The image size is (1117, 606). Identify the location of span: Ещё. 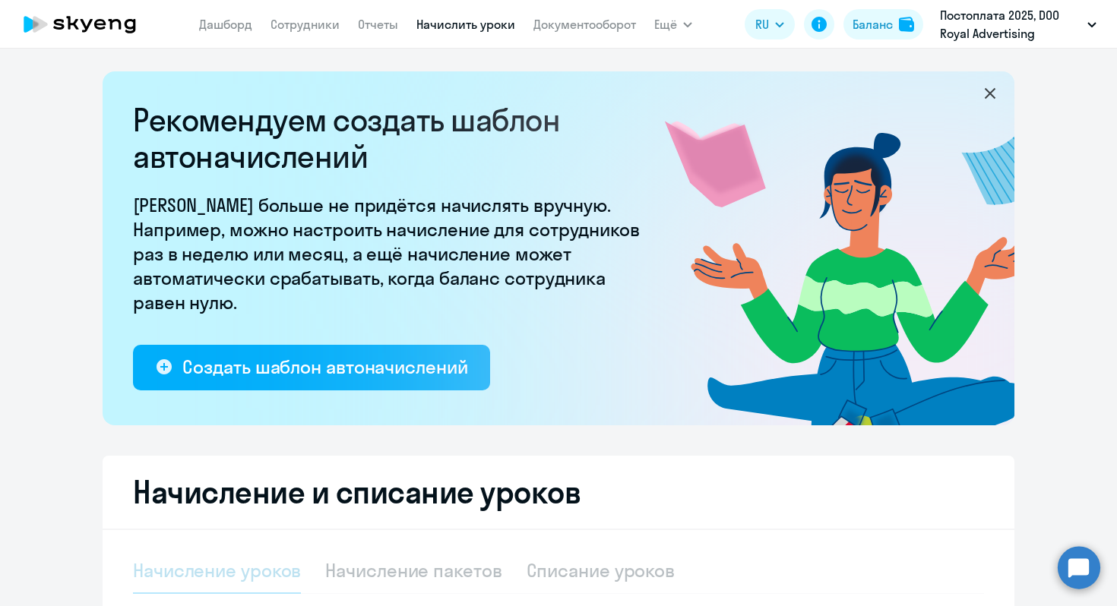
(665, 24).